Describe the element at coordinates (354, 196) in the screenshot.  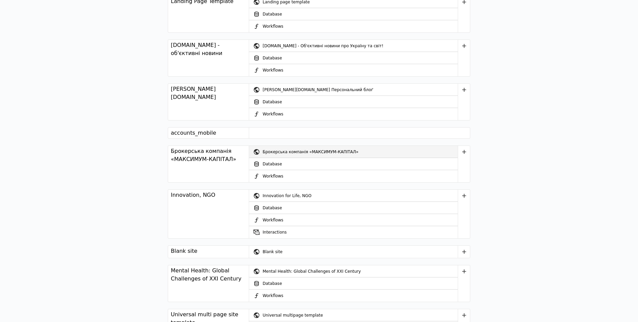
I see `a: Innovation for Life, NGO` at that location.